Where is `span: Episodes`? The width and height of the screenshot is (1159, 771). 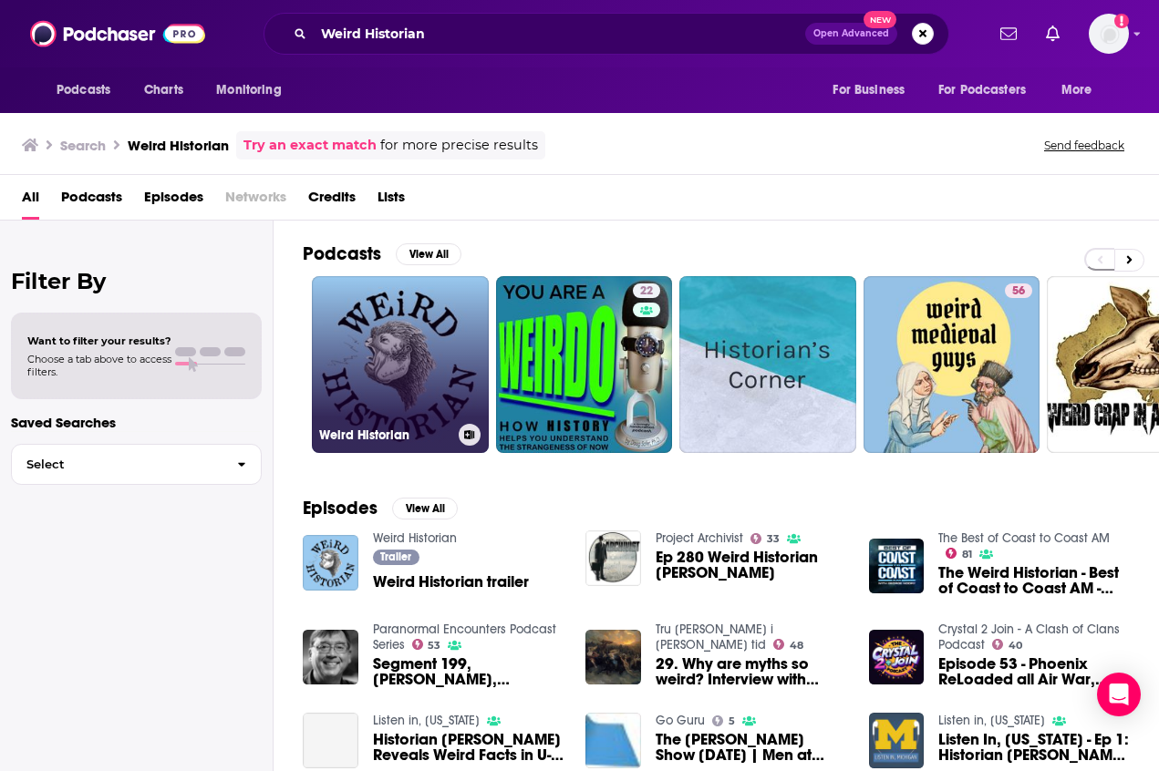
span: Episodes is located at coordinates (173, 201).